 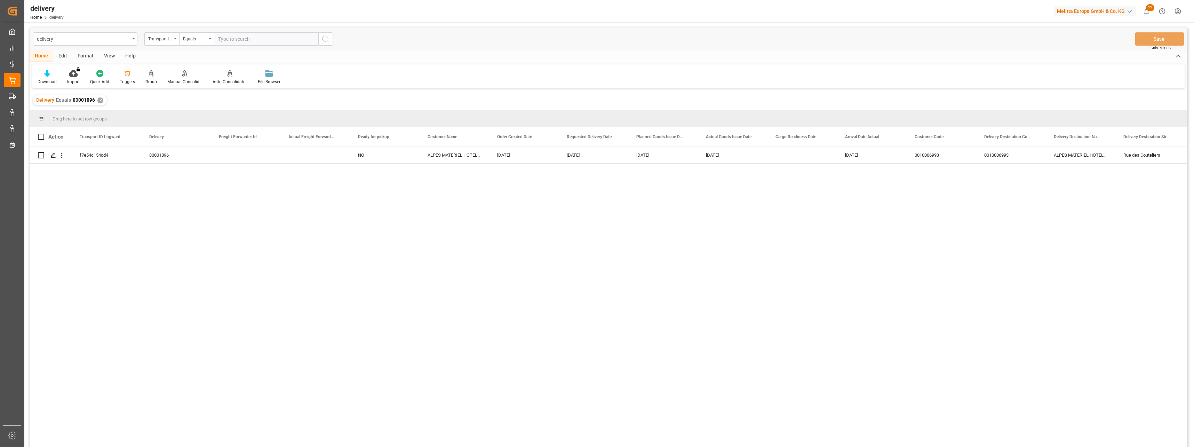 I want to click on span: Transport ID Logward, so click(x=100, y=137).